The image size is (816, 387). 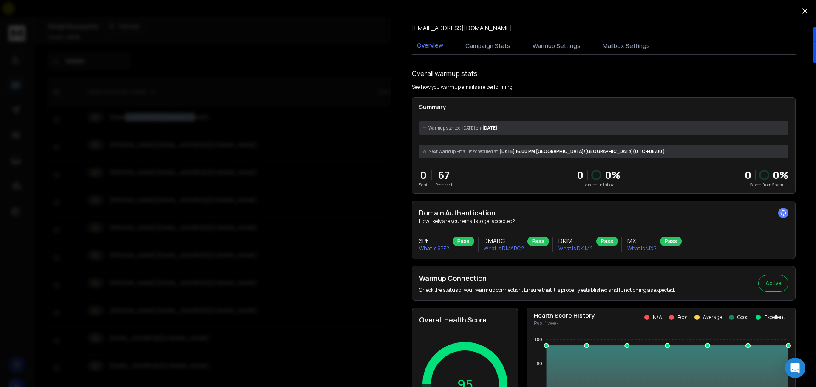 What do you see at coordinates (682, 317) in the screenshot?
I see `p: Poor` at bounding box center [682, 317].